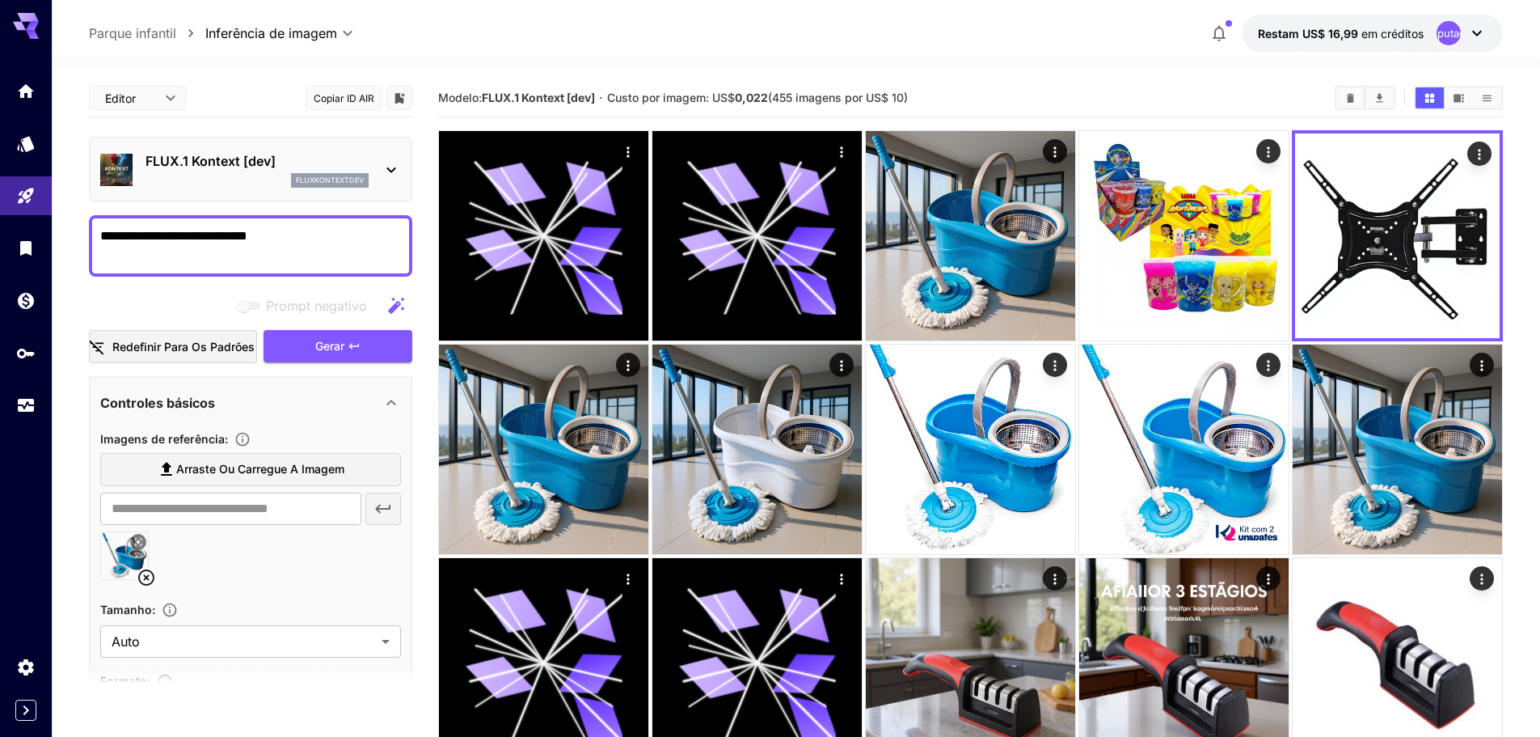  What do you see at coordinates (1308, 33) in the screenshot?
I see `font: Restam US$ 16,99` at bounding box center [1308, 33].